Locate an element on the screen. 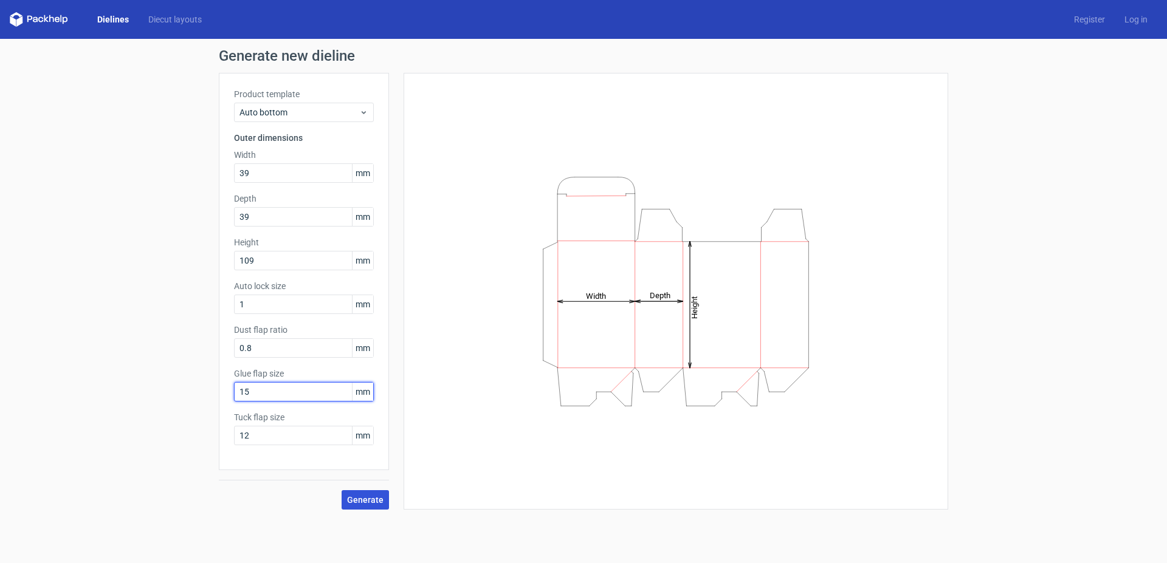 The width and height of the screenshot is (1167, 563). a: Log in is located at coordinates (1136, 19).